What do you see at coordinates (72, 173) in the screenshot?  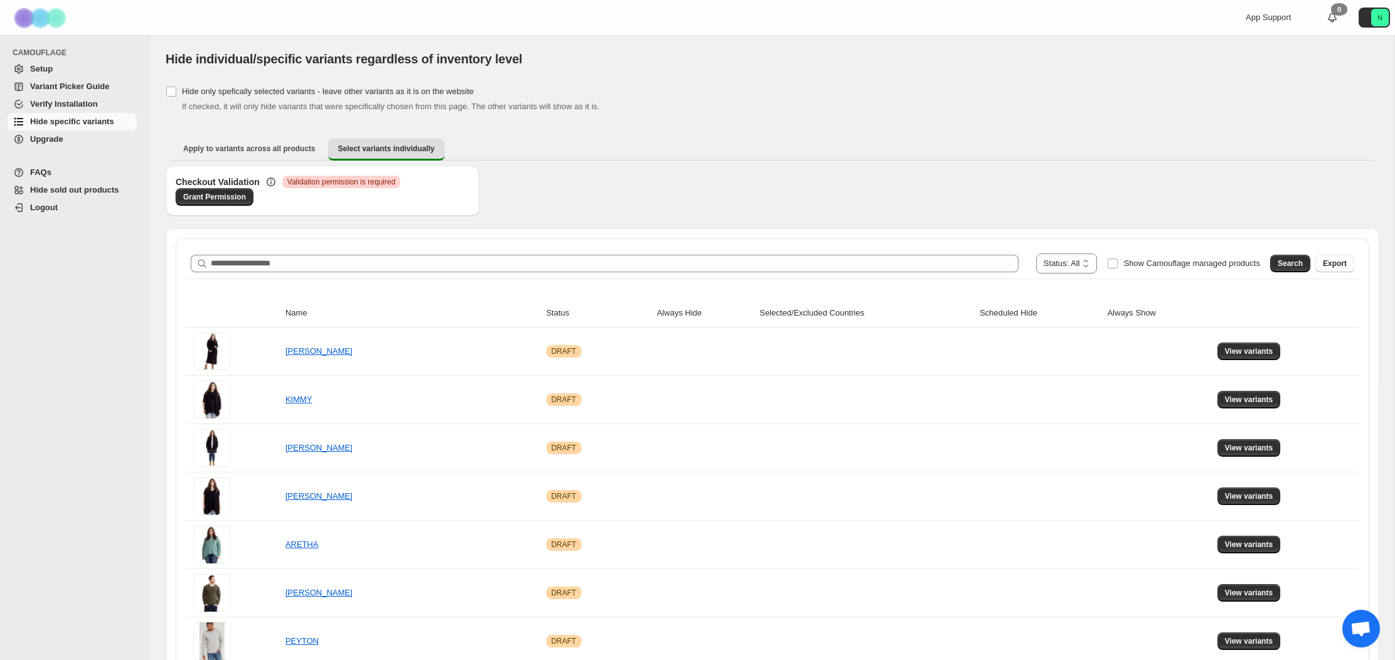 I see `a: FAQs` at bounding box center [72, 173].